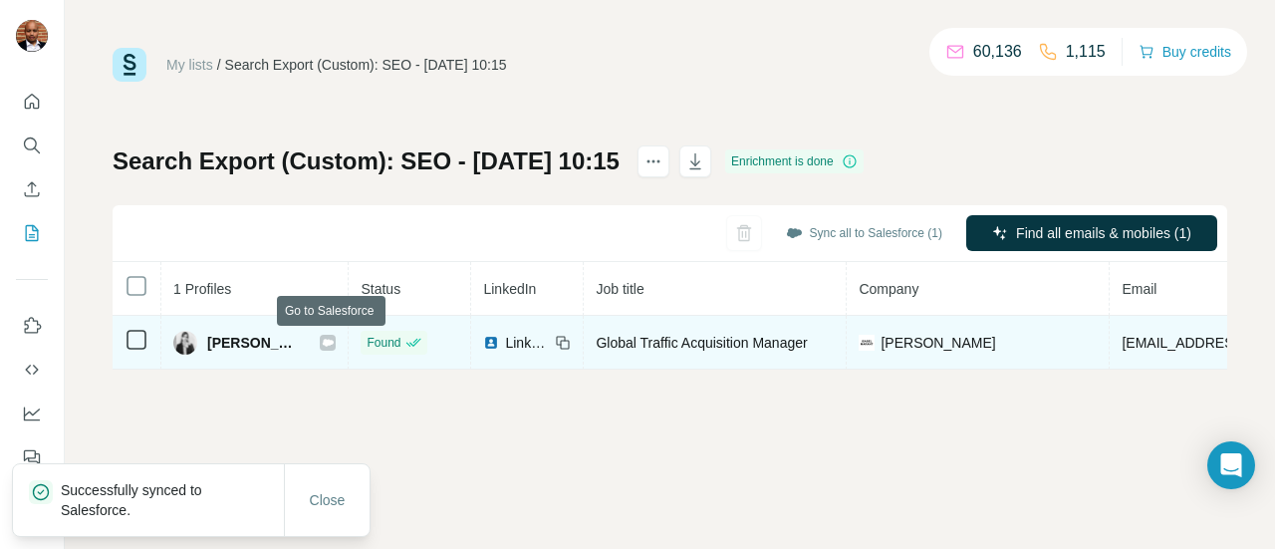 The width and height of the screenshot is (1275, 549). What do you see at coordinates (32, 413) in the screenshot?
I see `button: Dashboard` at bounding box center [32, 413].